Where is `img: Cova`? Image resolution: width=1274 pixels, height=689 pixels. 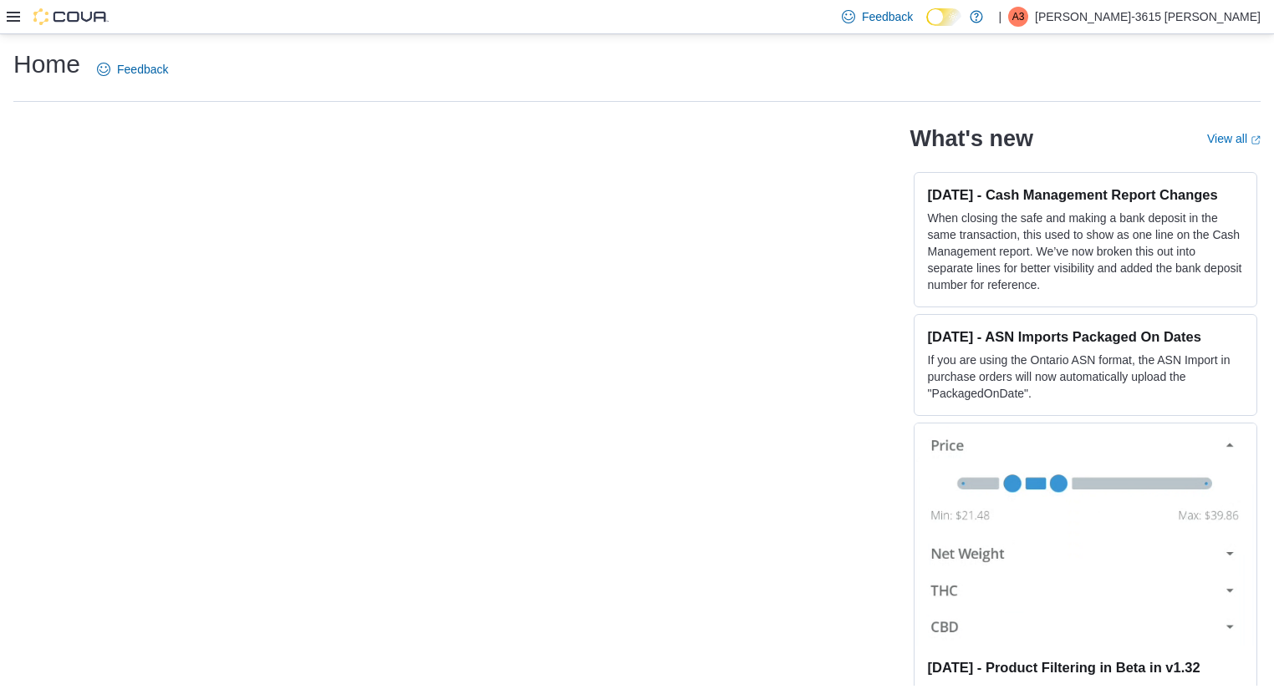
img: Cova is located at coordinates (71, 17).